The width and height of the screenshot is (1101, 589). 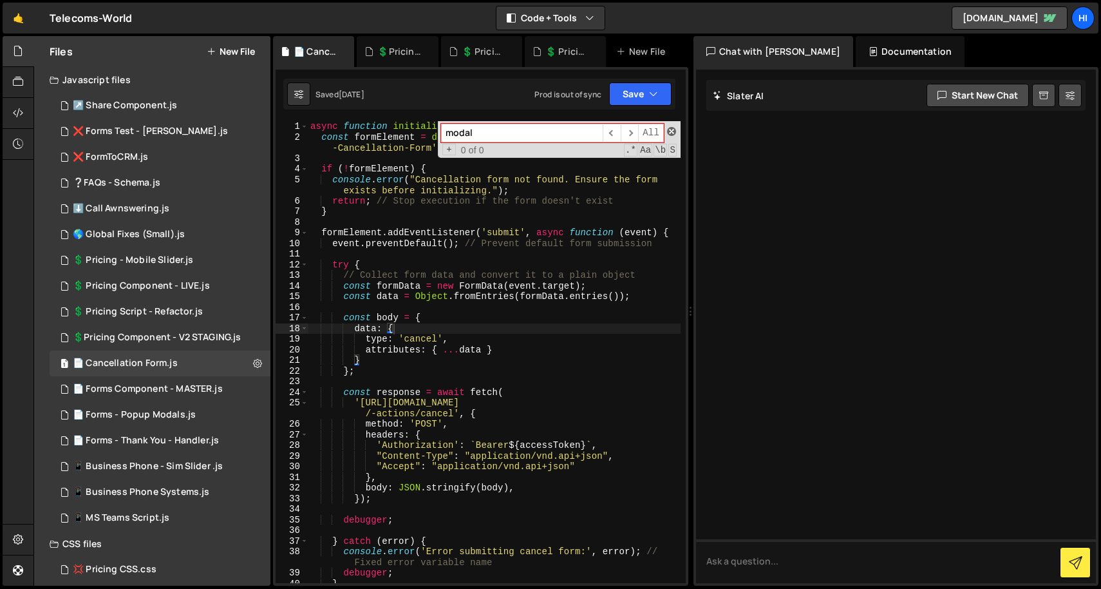 What do you see at coordinates (292, 556) in the screenshot?
I see `div: 38` at bounding box center [292, 556].